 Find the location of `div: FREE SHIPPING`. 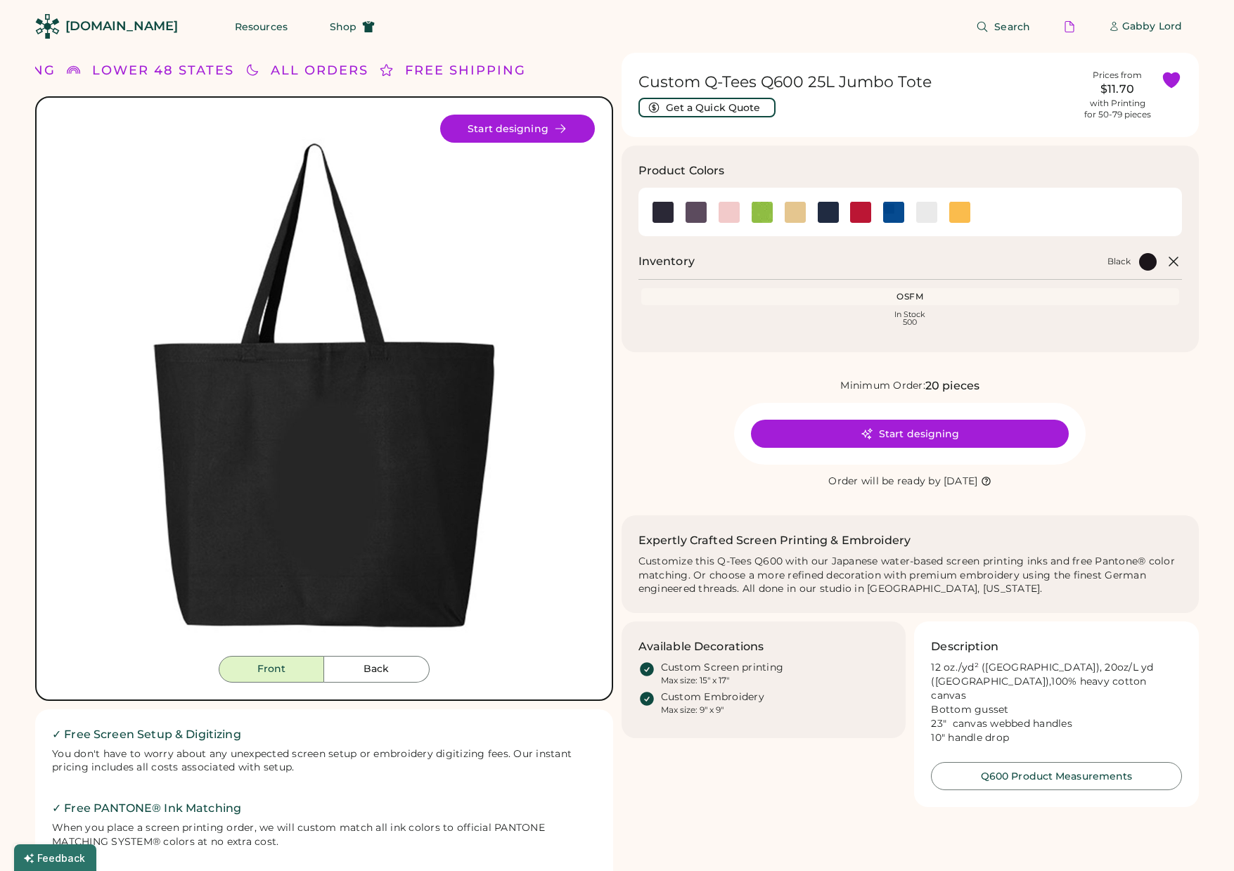

div: FREE SHIPPING is located at coordinates (466, 70).